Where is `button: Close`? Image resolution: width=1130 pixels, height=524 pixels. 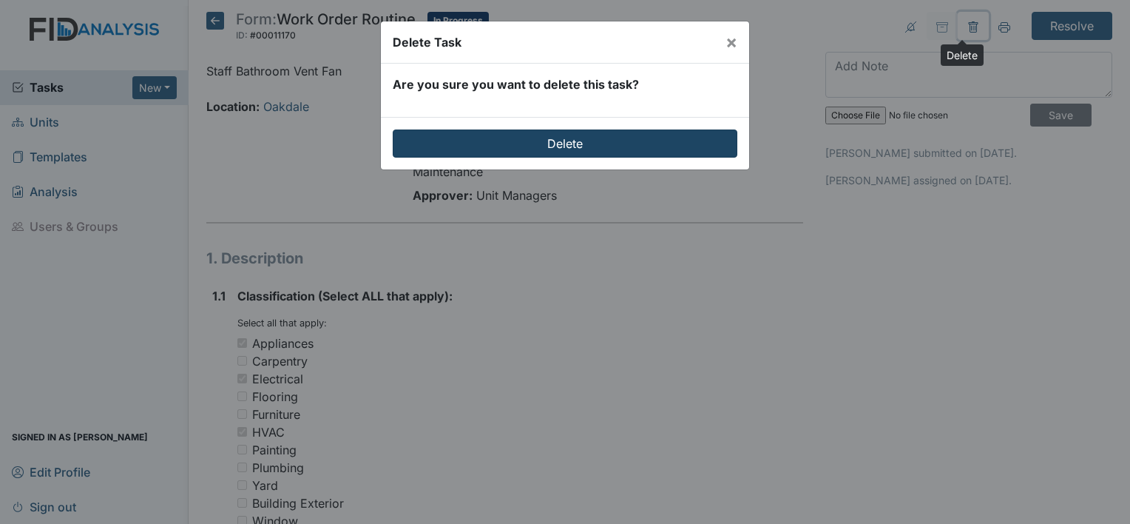 button: Close is located at coordinates (731, 42).